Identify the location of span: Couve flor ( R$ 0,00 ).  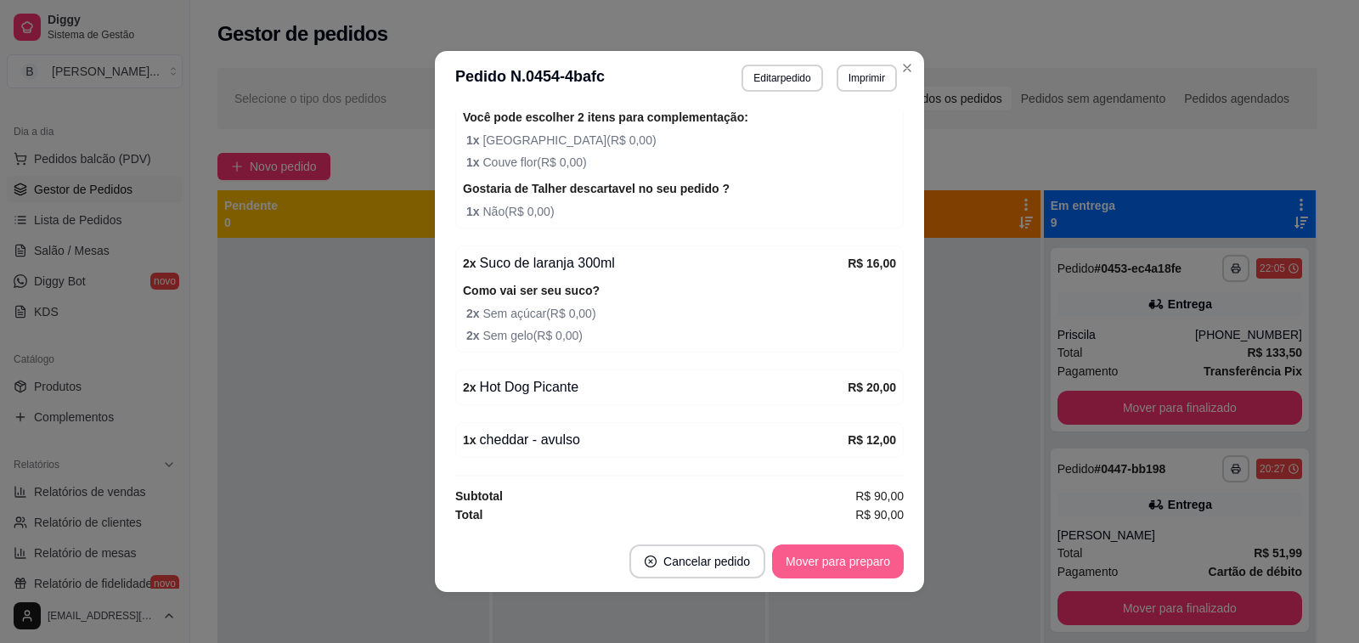
(681, 162).